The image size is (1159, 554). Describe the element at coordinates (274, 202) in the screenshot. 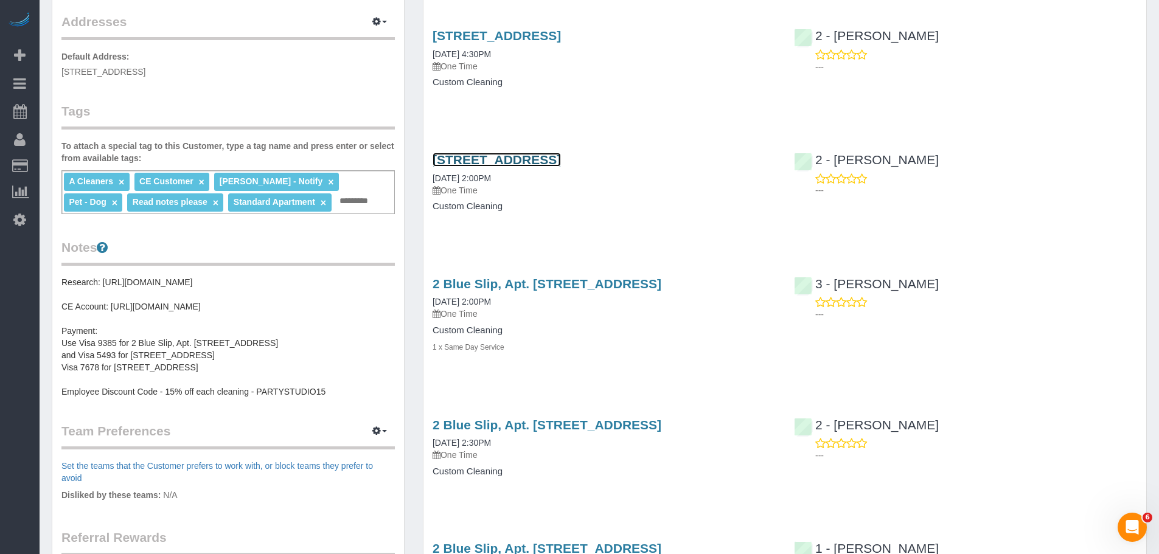

I see `span: Standard Apartment` at that location.